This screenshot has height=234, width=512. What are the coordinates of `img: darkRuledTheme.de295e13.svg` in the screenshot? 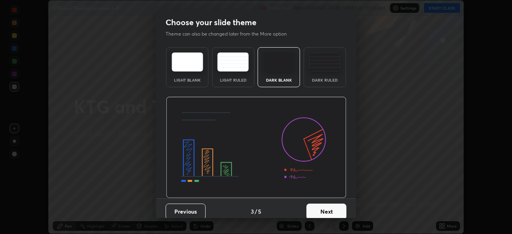 It's located at (324, 62).